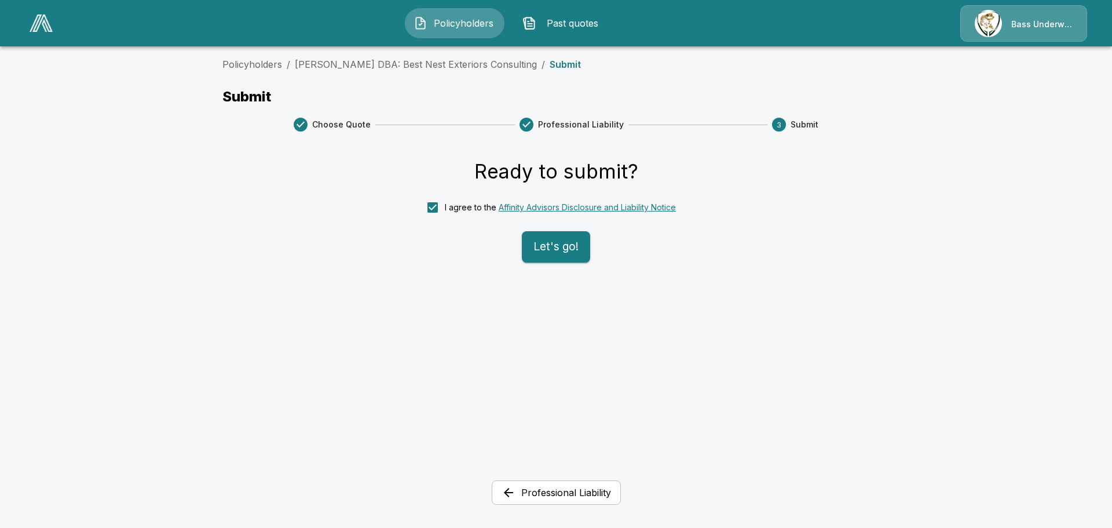 This screenshot has width=1112, height=528. What do you see at coordinates (41, 23) in the screenshot?
I see `img: AA Logo` at bounding box center [41, 23].